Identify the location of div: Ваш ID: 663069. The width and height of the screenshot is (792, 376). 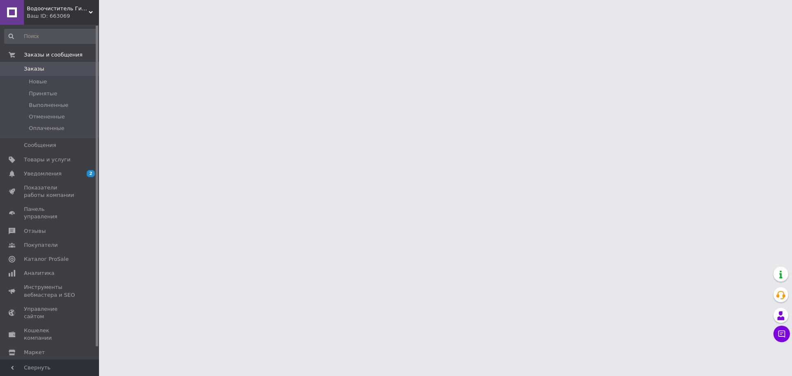
(63, 16).